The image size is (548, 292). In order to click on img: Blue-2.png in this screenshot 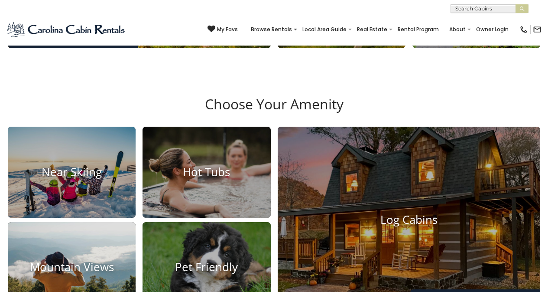, I will do `click(66, 29)`.